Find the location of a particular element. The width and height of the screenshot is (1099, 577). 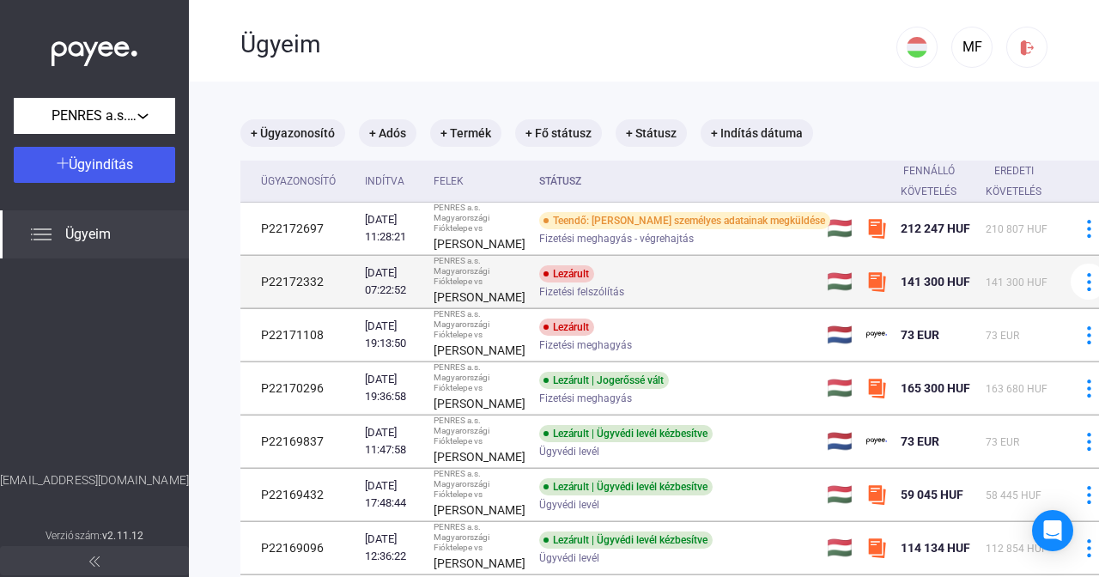

button: PENRES a.s. Magyarországi Fióktelepe is located at coordinates (94, 116).